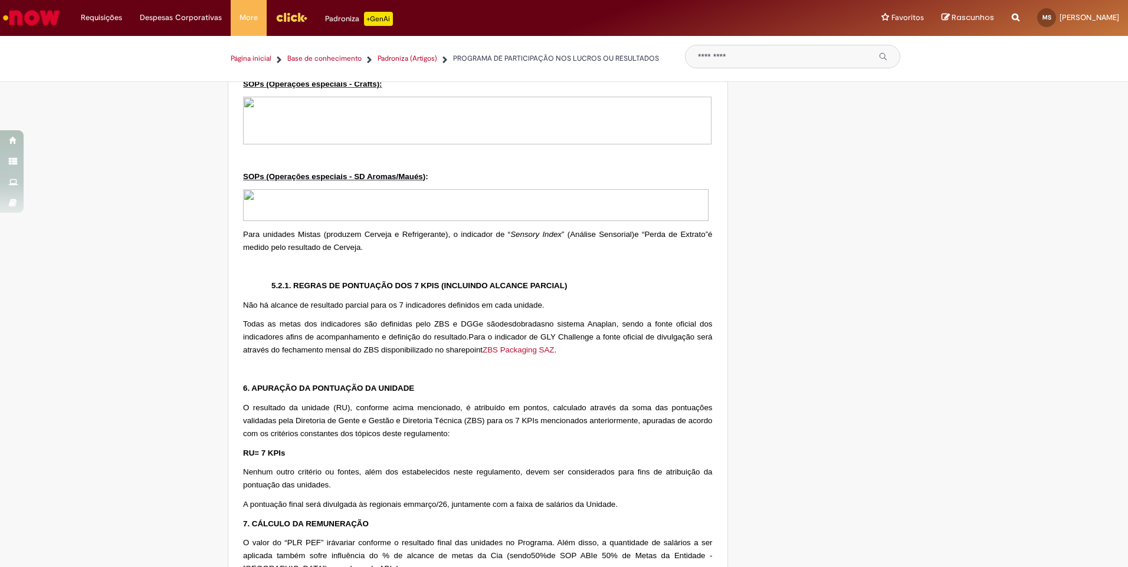 This screenshot has width=1128, height=567. I want to click on span: Todas as metas dos indicadores são definidas pelo ZBS e DGG, so click(361, 324).